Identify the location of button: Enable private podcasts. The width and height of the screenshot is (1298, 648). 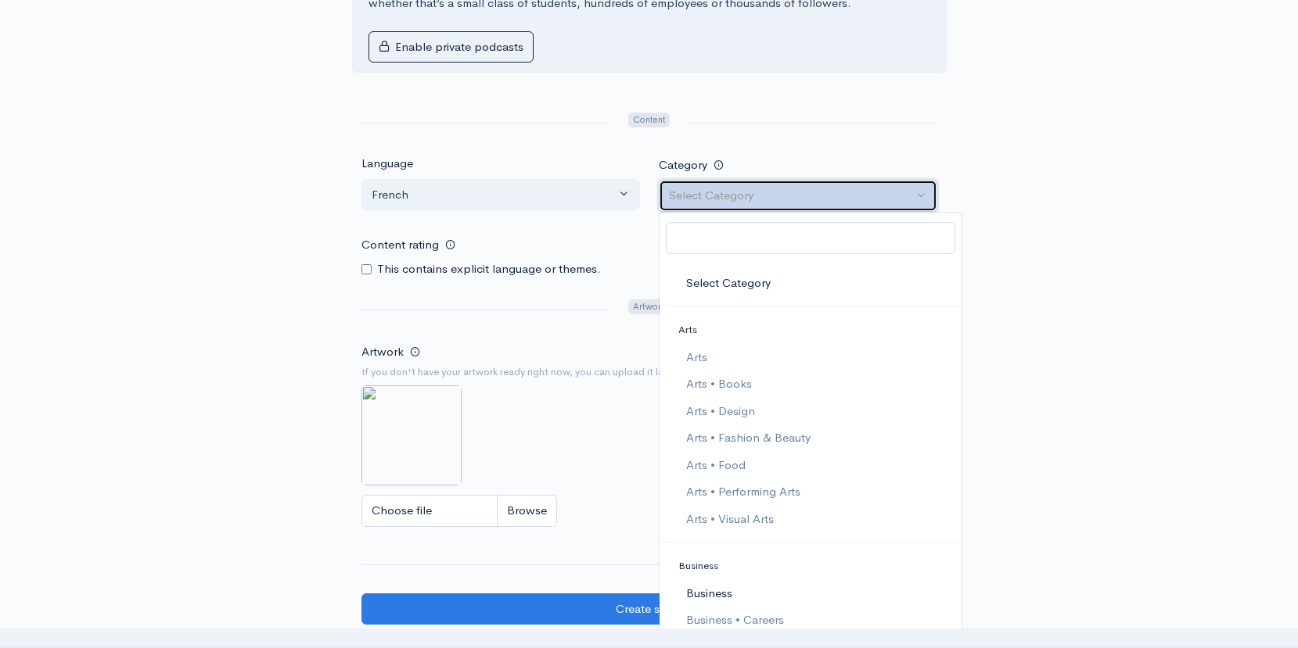
(451, 47).